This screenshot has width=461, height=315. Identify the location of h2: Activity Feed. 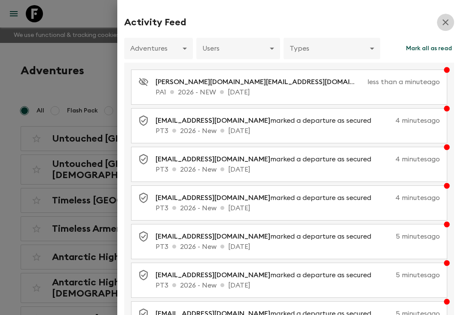
(155, 22).